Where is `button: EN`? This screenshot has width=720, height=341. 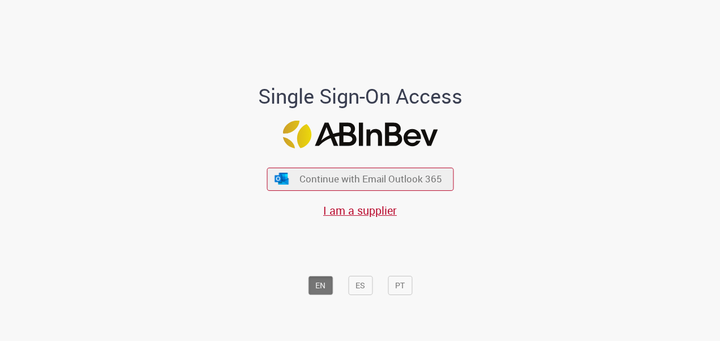
button: EN is located at coordinates (320, 285).